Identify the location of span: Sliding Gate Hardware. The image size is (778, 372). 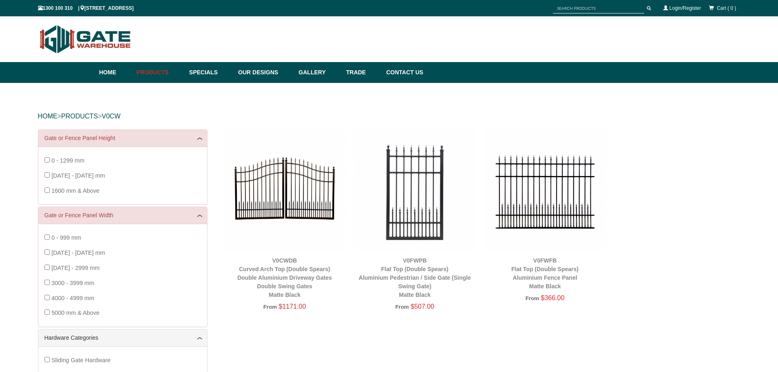
(81, 360).